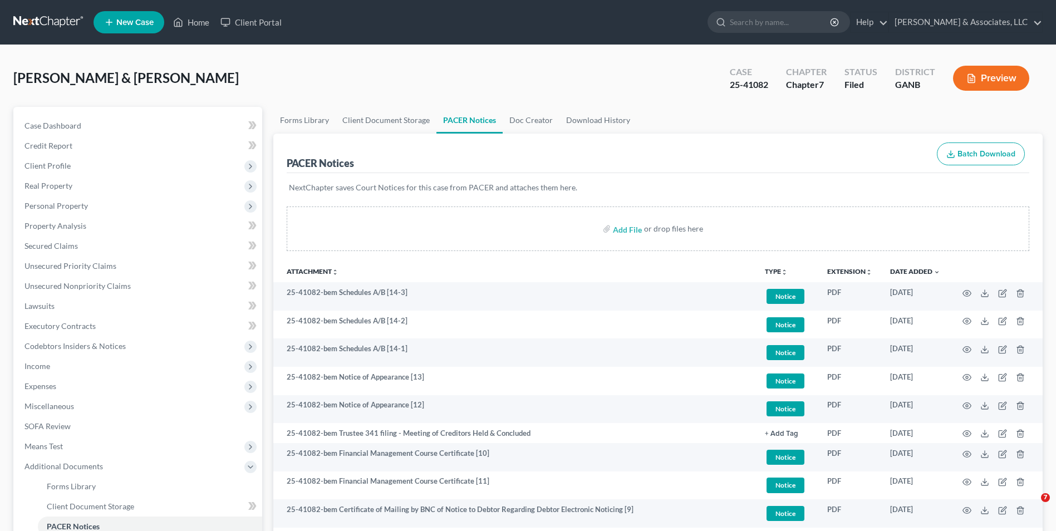  I want to click on div: Status, so click(861, 72).